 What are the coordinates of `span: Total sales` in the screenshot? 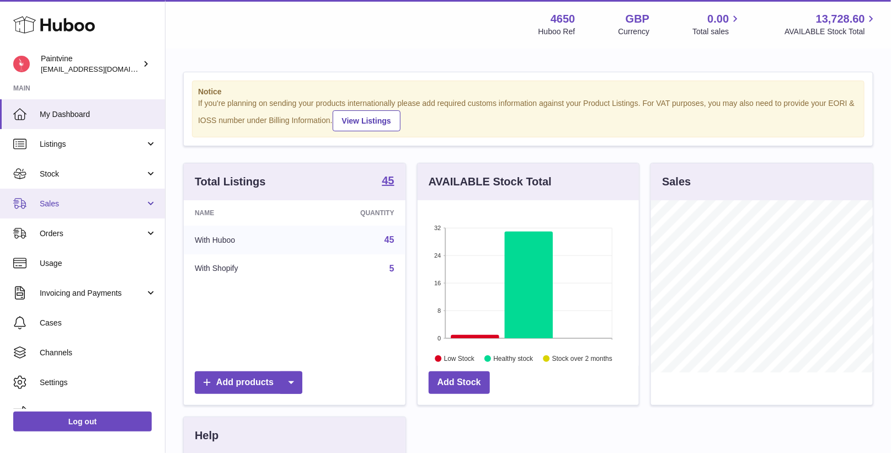 It's located at (716, 31).